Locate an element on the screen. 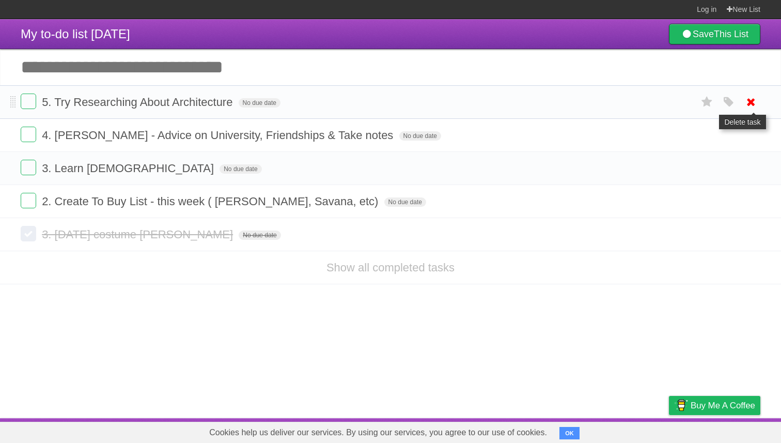 This screenshot has height=443, width=781. a: Developers is located at coordinates (586, 430).